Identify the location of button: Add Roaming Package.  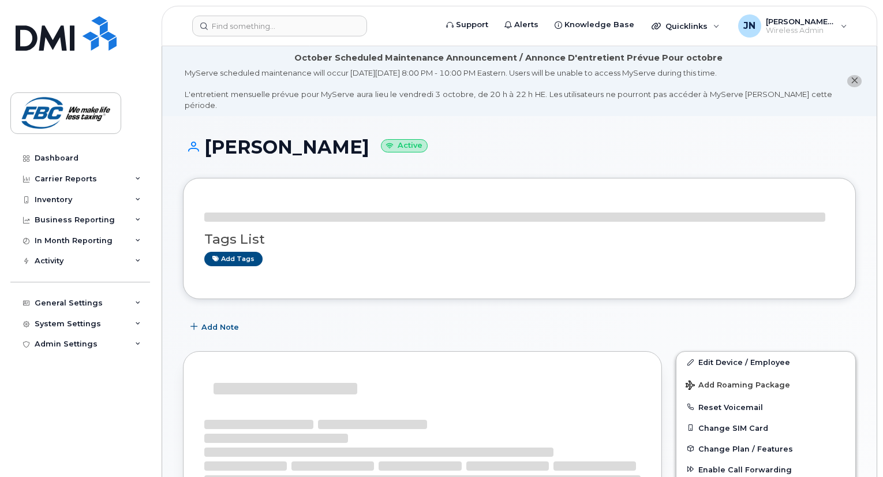
(766, 384).